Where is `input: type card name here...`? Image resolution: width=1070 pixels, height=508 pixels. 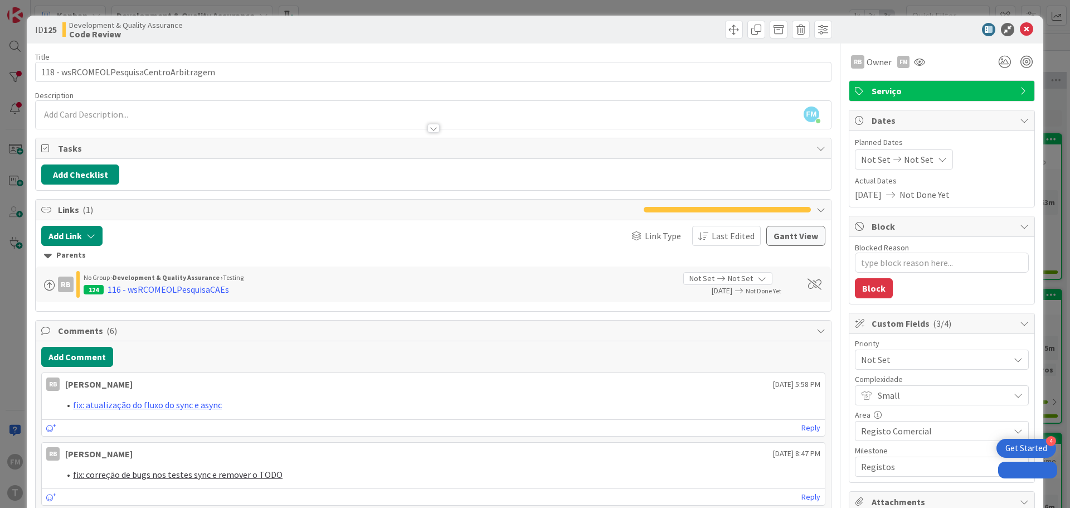 input: type card name here... is located at coordinates (433, 72).